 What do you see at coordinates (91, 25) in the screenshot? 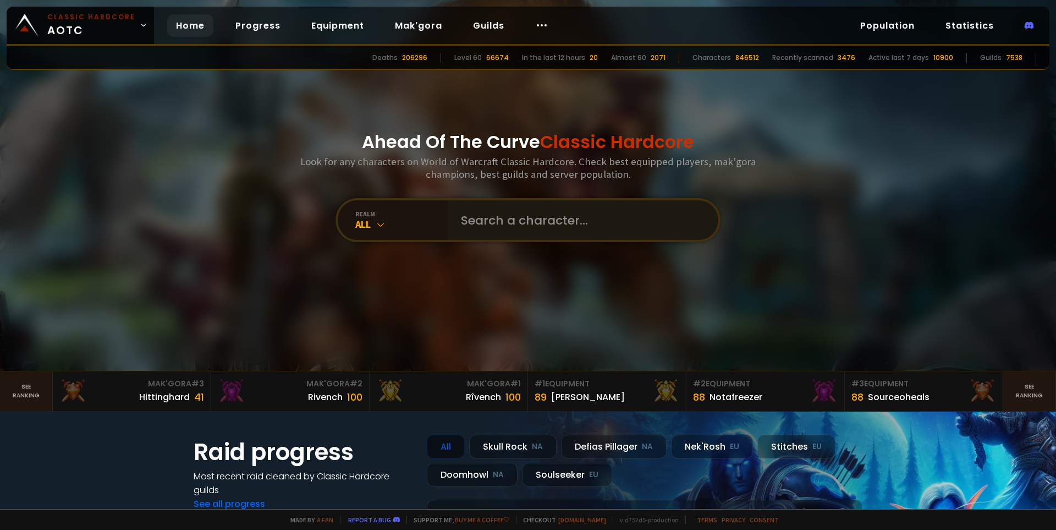
I see `span: AOTC` at bounding box center [91, 25].